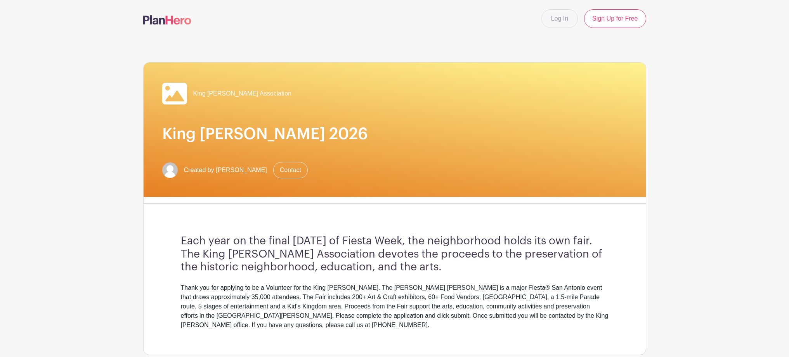 Image resolution: width=789 pixels, height=357 pixels. I want to click on a: Contact, so click(290, 170).